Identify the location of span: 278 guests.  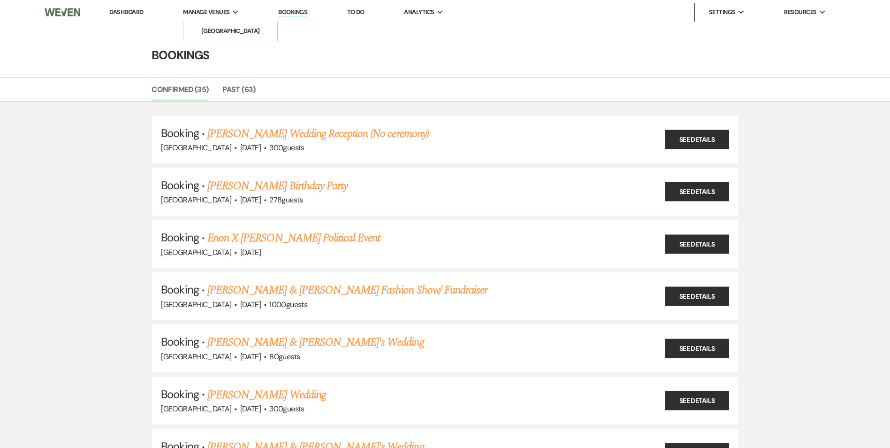
(286, 199).